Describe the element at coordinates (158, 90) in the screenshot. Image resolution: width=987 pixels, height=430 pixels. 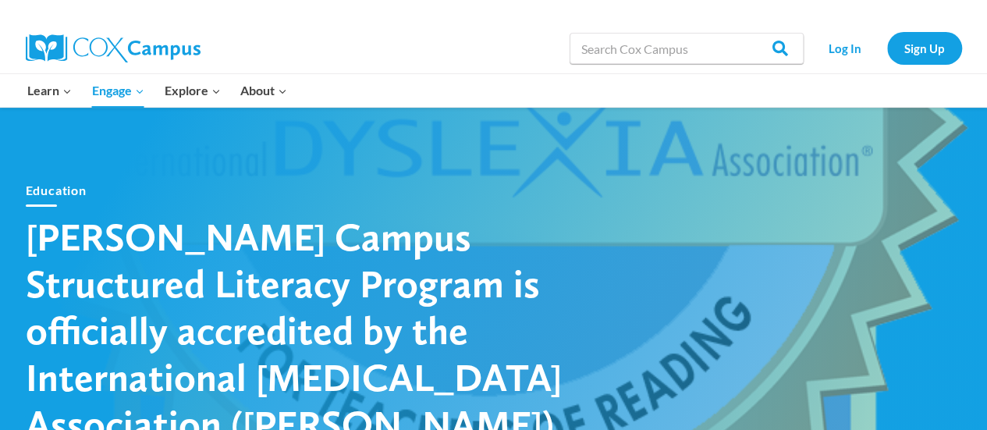
I see `nav: Primary Navigation` at that location.